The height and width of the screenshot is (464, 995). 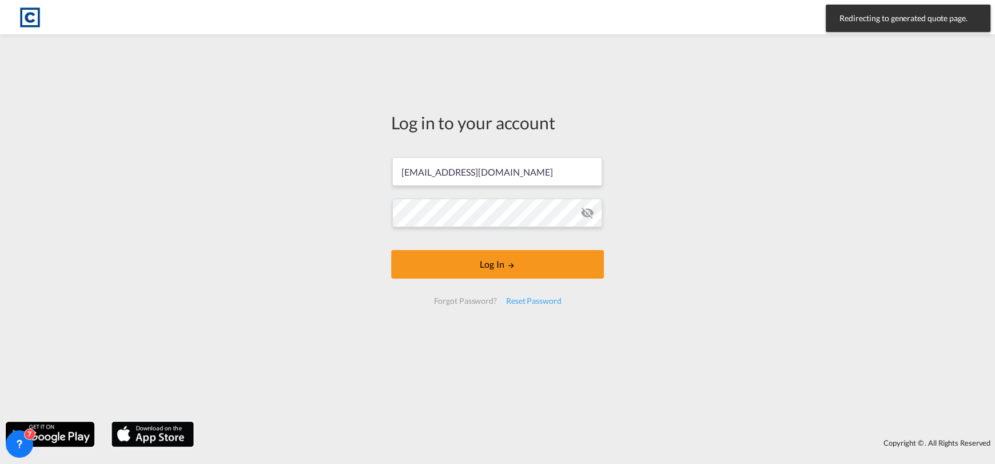 What do you see at coordinates (597, 443) in the screenshot?
I see `div: Copyright © . All Rights Reserved` at bounding box center [597, 443].